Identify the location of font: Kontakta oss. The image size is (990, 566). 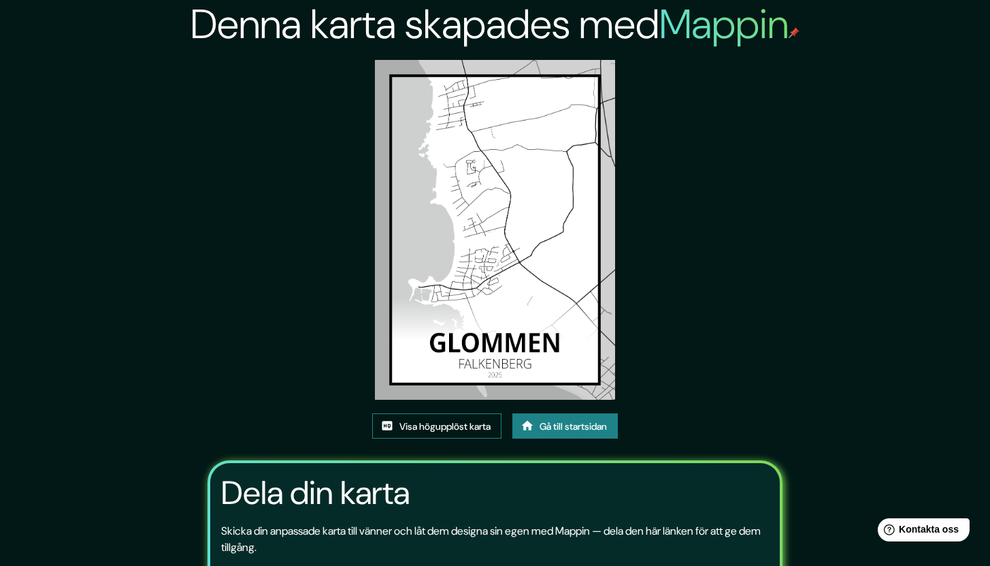
(60, 16).